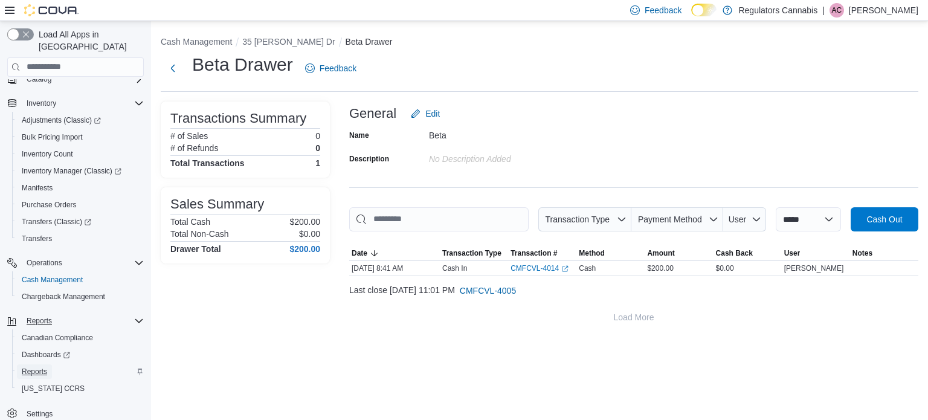  What do you see at coordinates (80, 296) in the screenshot?
I see `button: Chargeback Management` at bounding box center [80, 296].